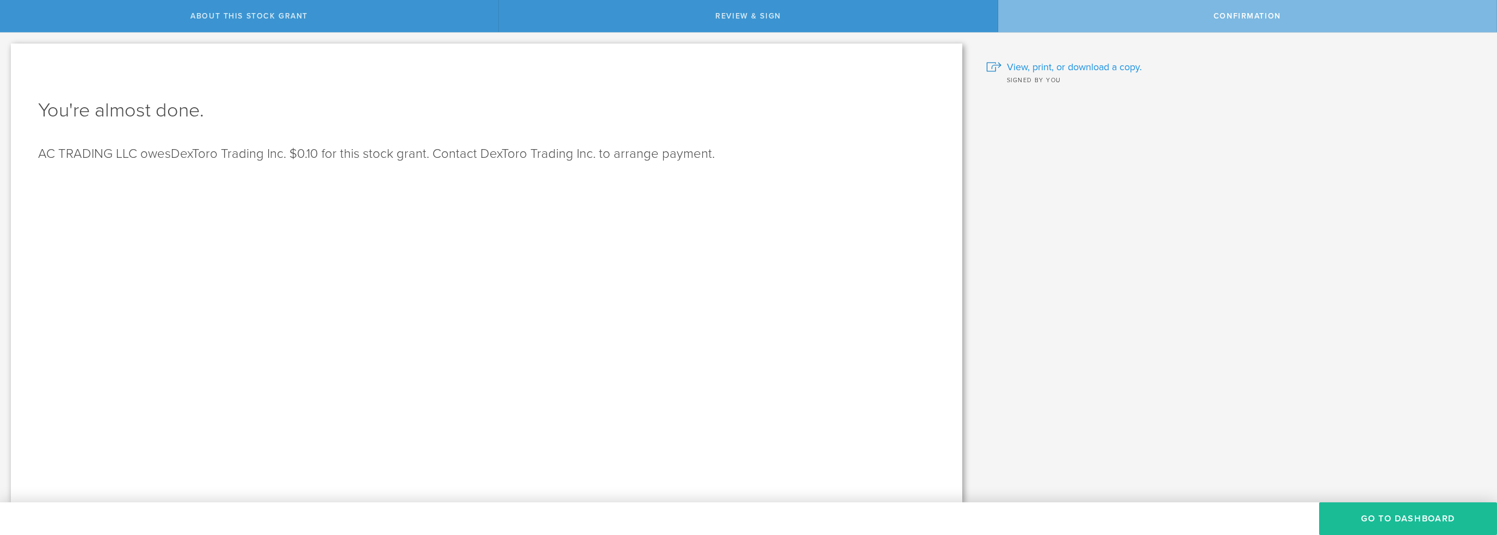 This screenshot has width=1497, height=535. What do you see at coordinates (748, 16) in the screenshot?
I see `span: Review & Sign` at bounding box center [748, 16].